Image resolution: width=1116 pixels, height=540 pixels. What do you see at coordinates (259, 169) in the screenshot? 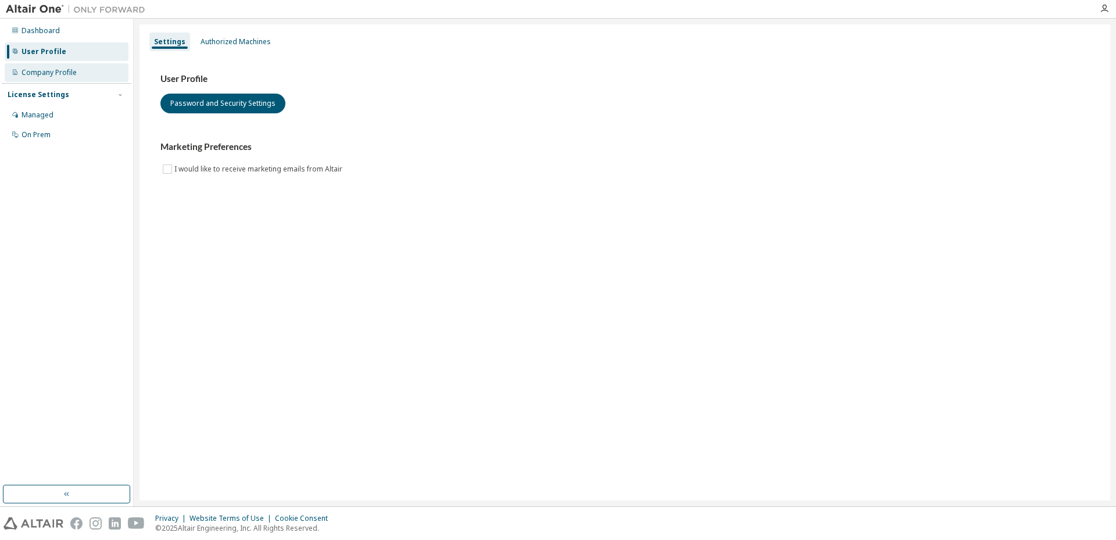
I see `label: I would like to receive marketing emails from Altair` at bounding box center [259, 169].